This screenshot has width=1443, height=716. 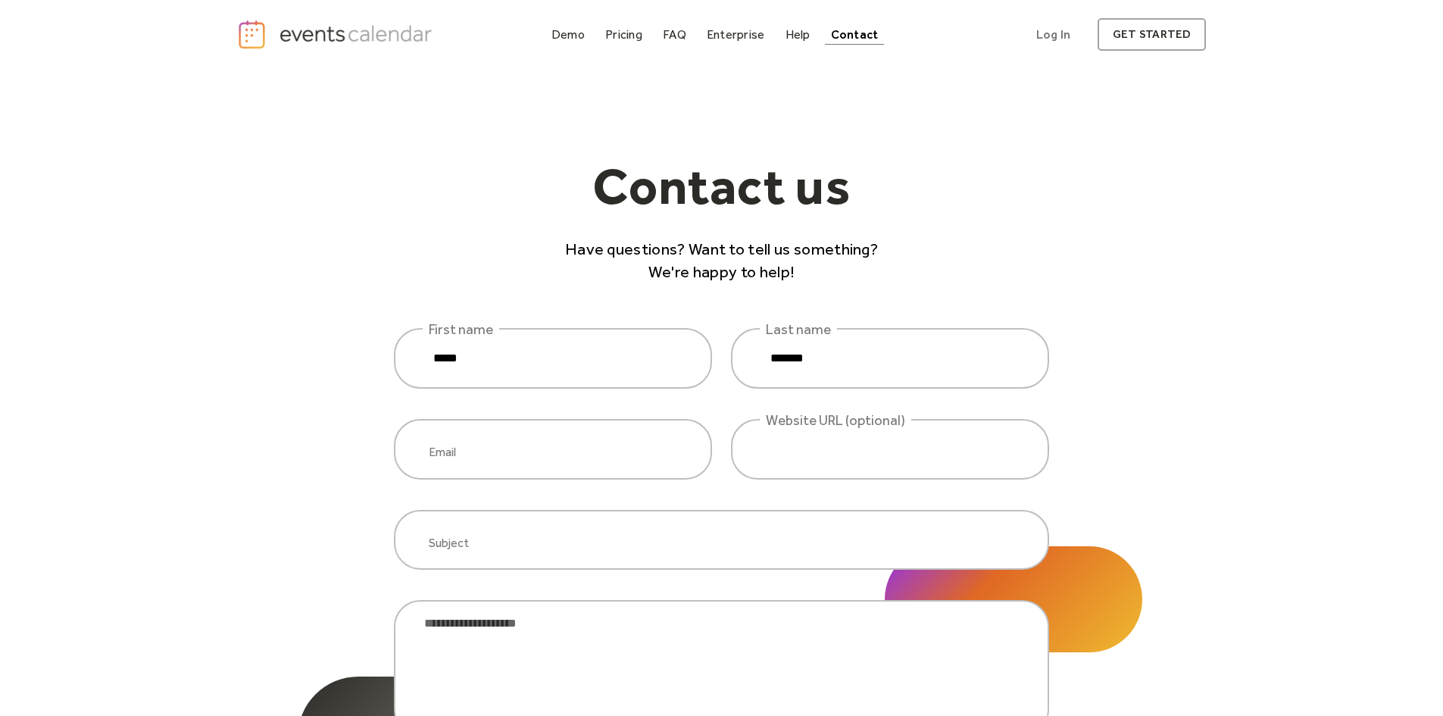 I want to click on div: Demo, so click(x=568, y=34).